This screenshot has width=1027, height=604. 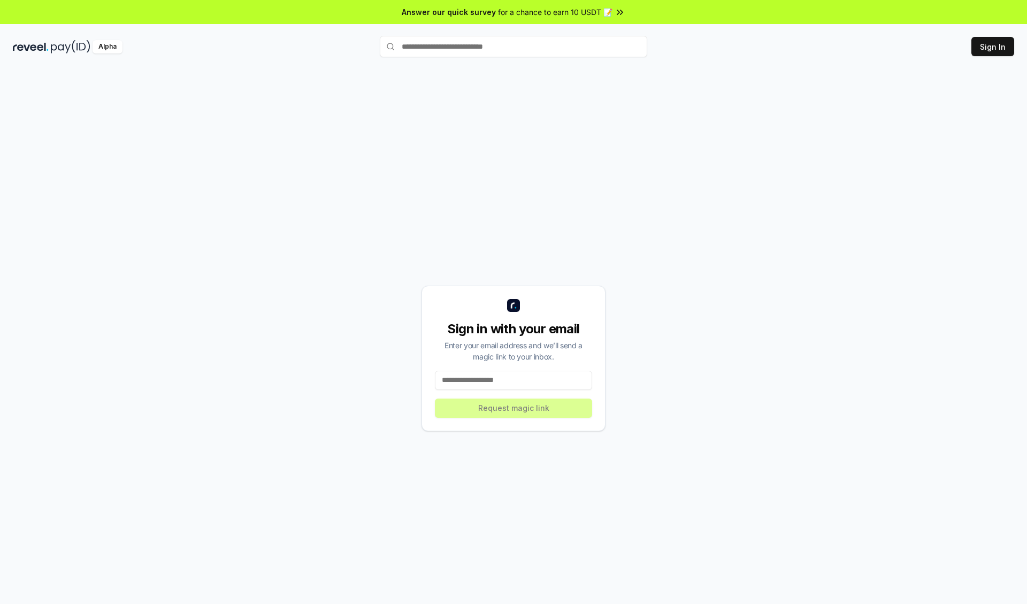 What do you see at coordinates (514, 329) in the screenshot?
I see `div: Sign in with your email` at bounding box center [514, 329].